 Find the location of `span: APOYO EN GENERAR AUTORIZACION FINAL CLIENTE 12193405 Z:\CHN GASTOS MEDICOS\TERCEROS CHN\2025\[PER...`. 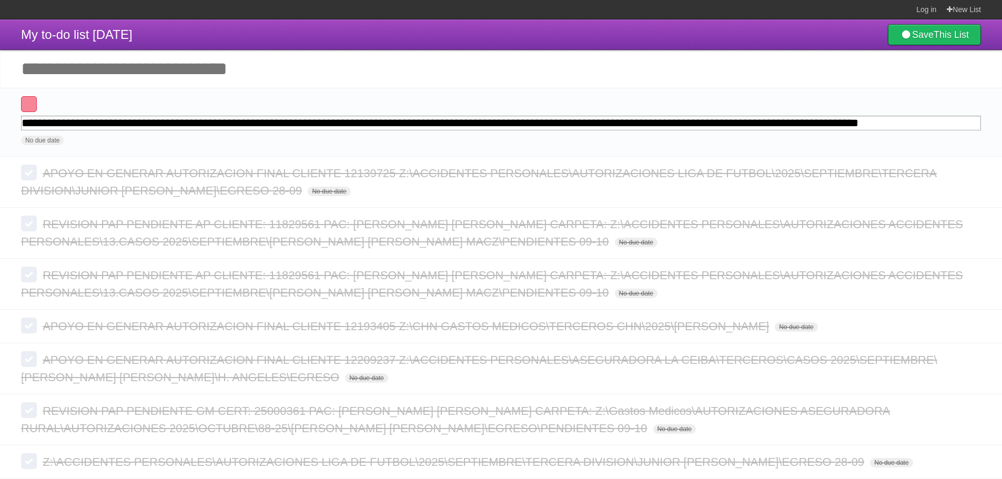

span: APOYO EN GENERAR AUTORIZACION FINAL CLIENTE 12193405 Z:\CHN GASTOS MEDICOS\TERCEROS CHN\2025\[PER... is located at coordinates (407, 326).